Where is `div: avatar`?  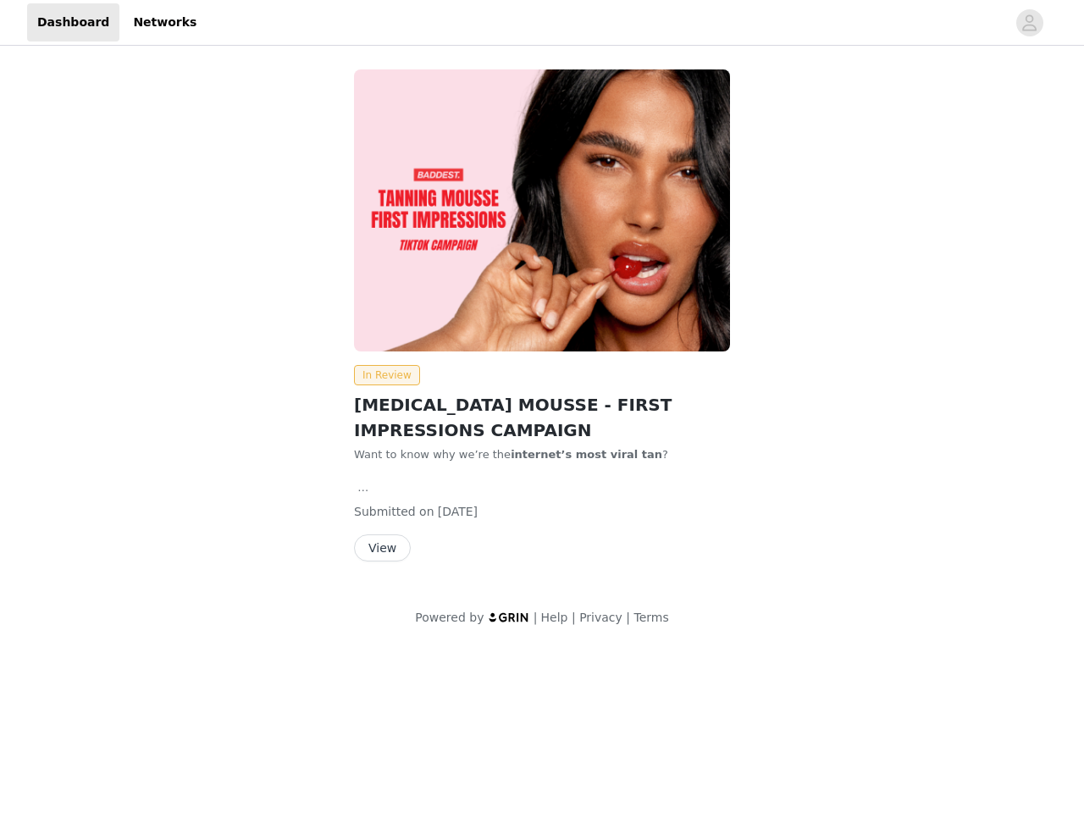
div: avatar is located at coordinates (1029, 23).